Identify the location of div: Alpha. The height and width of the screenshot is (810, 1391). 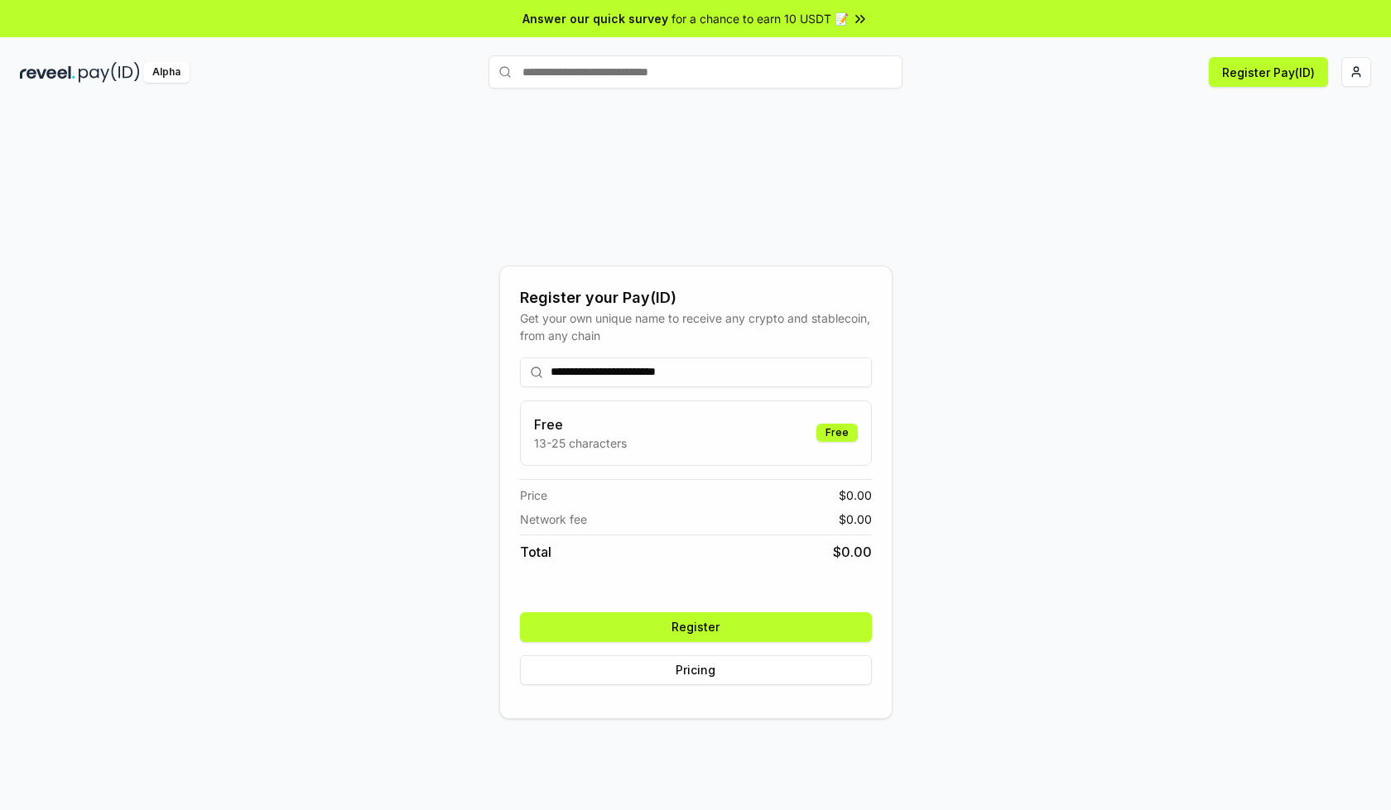
(166, 72).